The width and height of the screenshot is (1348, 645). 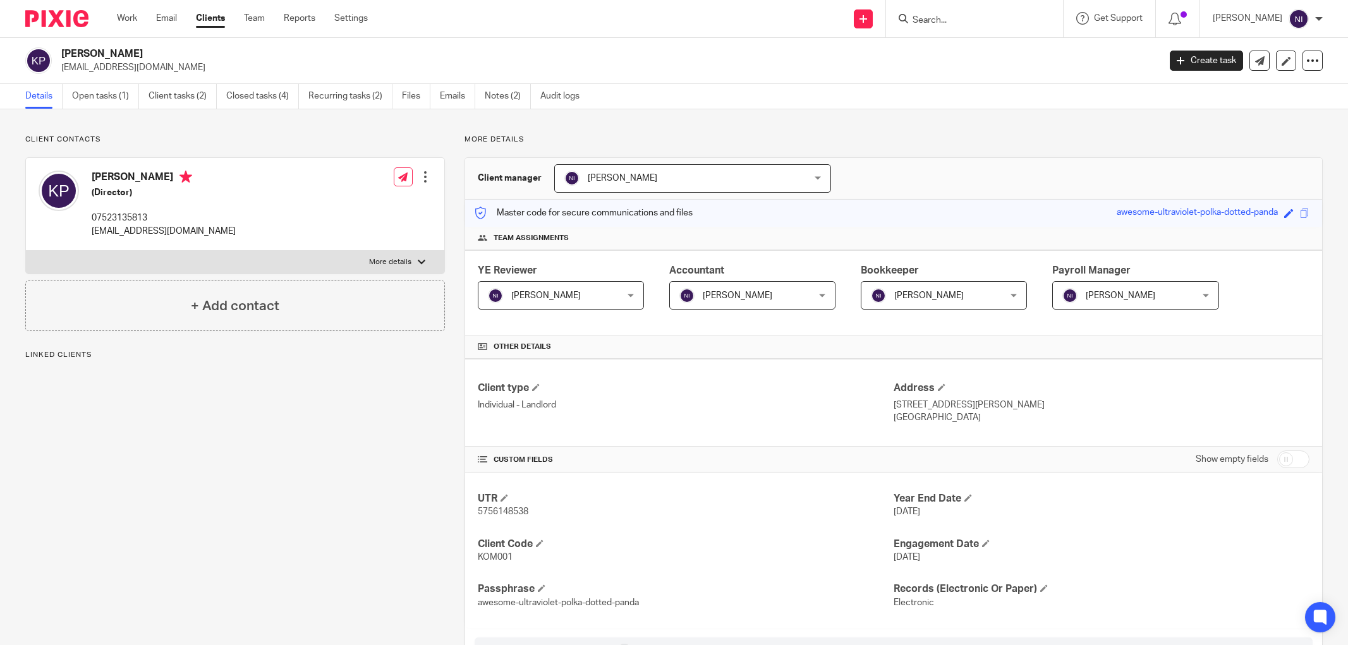 I want to click on a: Notes (2), so click(x=508, y=96).